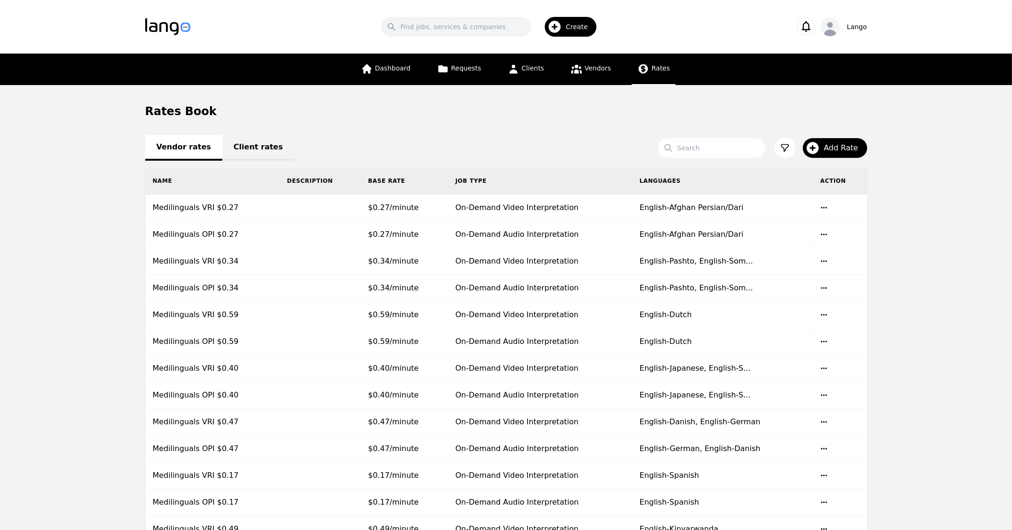 The height and width of the screenshot is (530, 1012). Describe the element at coordinates (213, 342) in the screenshot. I see `td: Medilinguals OPI $0.59` at that location.